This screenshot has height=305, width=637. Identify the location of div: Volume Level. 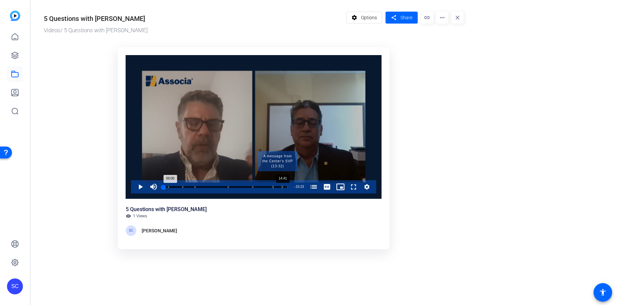
(160, 187).